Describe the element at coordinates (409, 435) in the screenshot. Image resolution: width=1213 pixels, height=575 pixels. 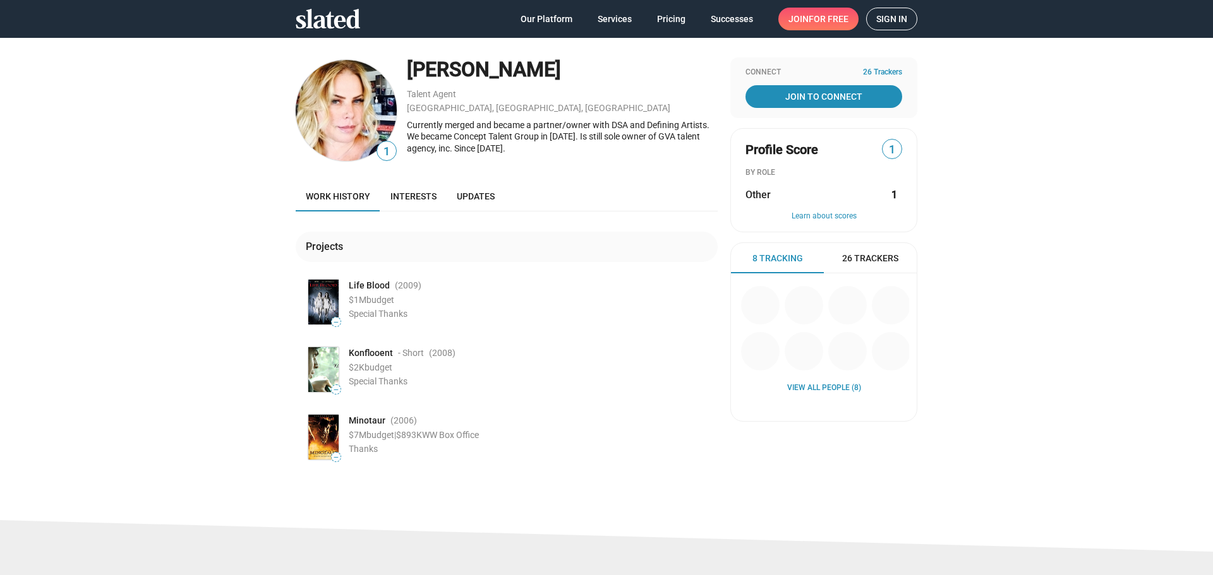
I see `span: $893K` at that location.